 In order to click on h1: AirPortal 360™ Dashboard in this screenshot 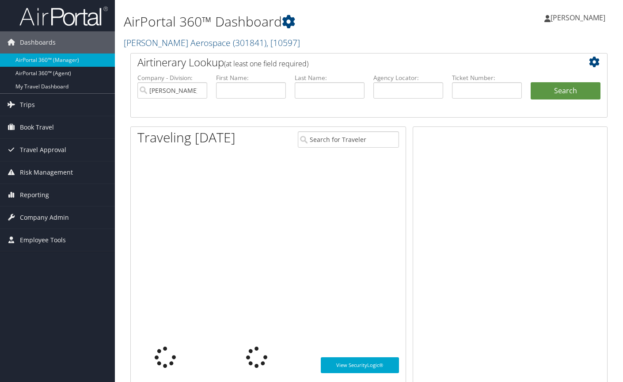, I will do `click(287, 22)`.